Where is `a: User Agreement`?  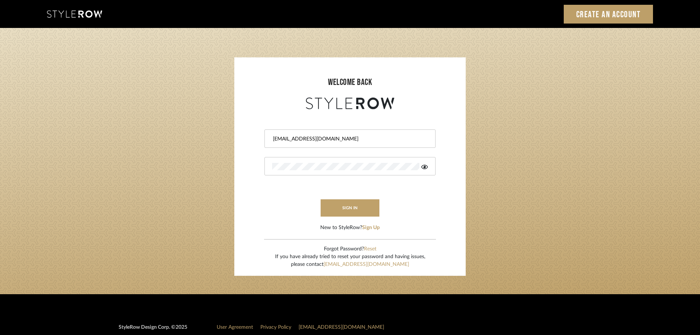
a: User Agreement is located at coordinates (235, 327).